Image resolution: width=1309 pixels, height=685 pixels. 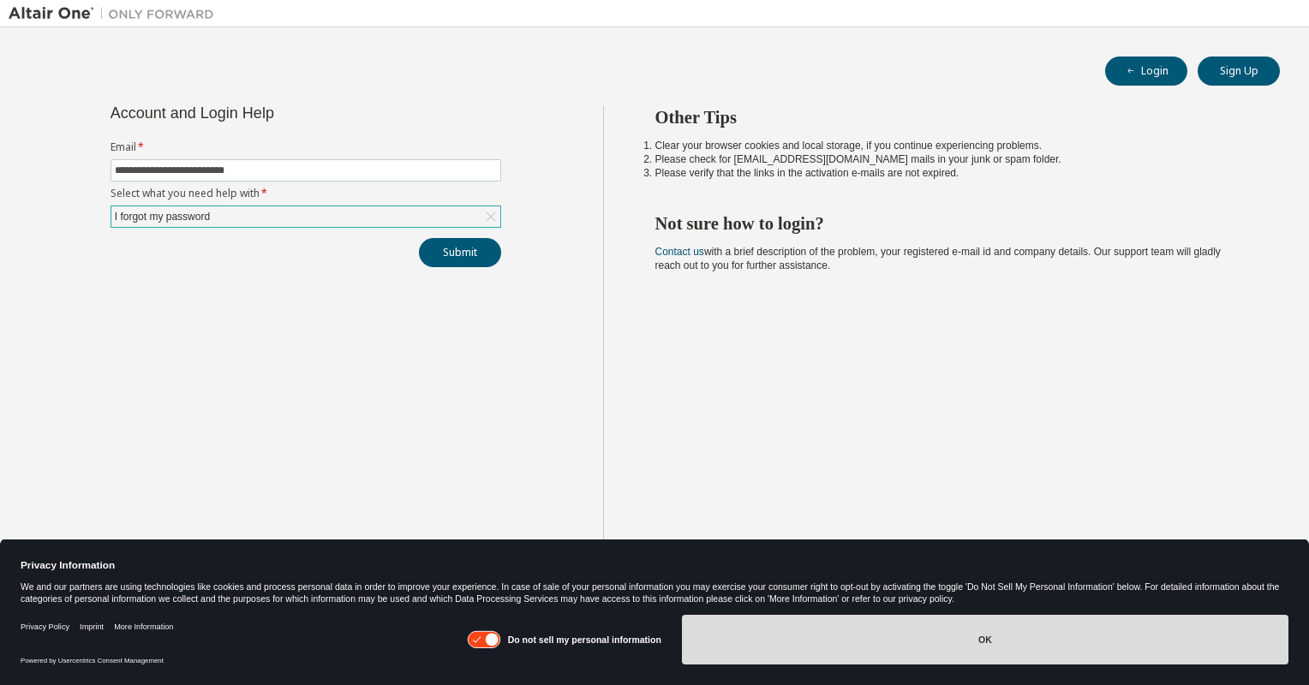 I want to click on li: Please verify that the links in the activation e-mails are not expired., so click(x=953, y=173).